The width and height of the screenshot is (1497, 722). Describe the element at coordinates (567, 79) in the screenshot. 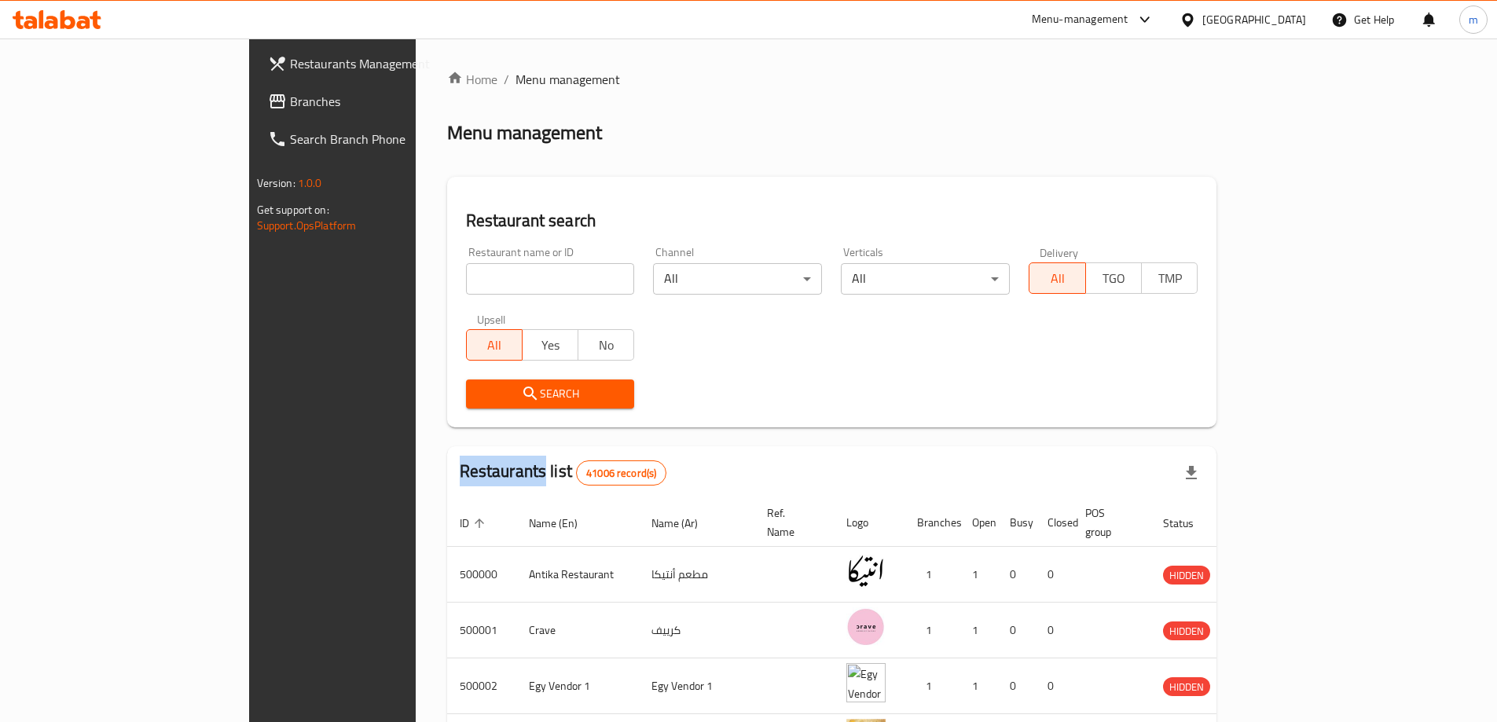

I see `span: Menu management` at that location.